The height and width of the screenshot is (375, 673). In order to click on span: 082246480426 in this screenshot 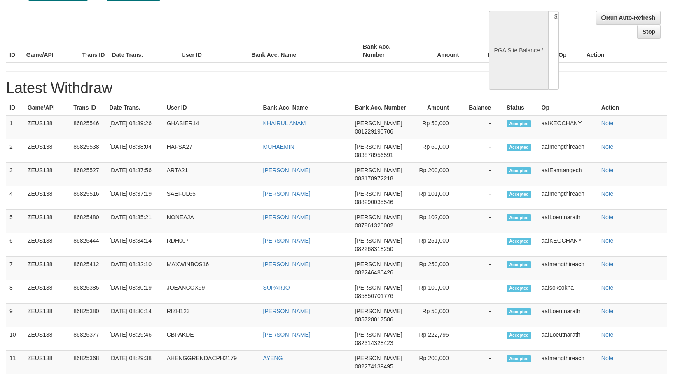, I will do `click(374, 272)`.